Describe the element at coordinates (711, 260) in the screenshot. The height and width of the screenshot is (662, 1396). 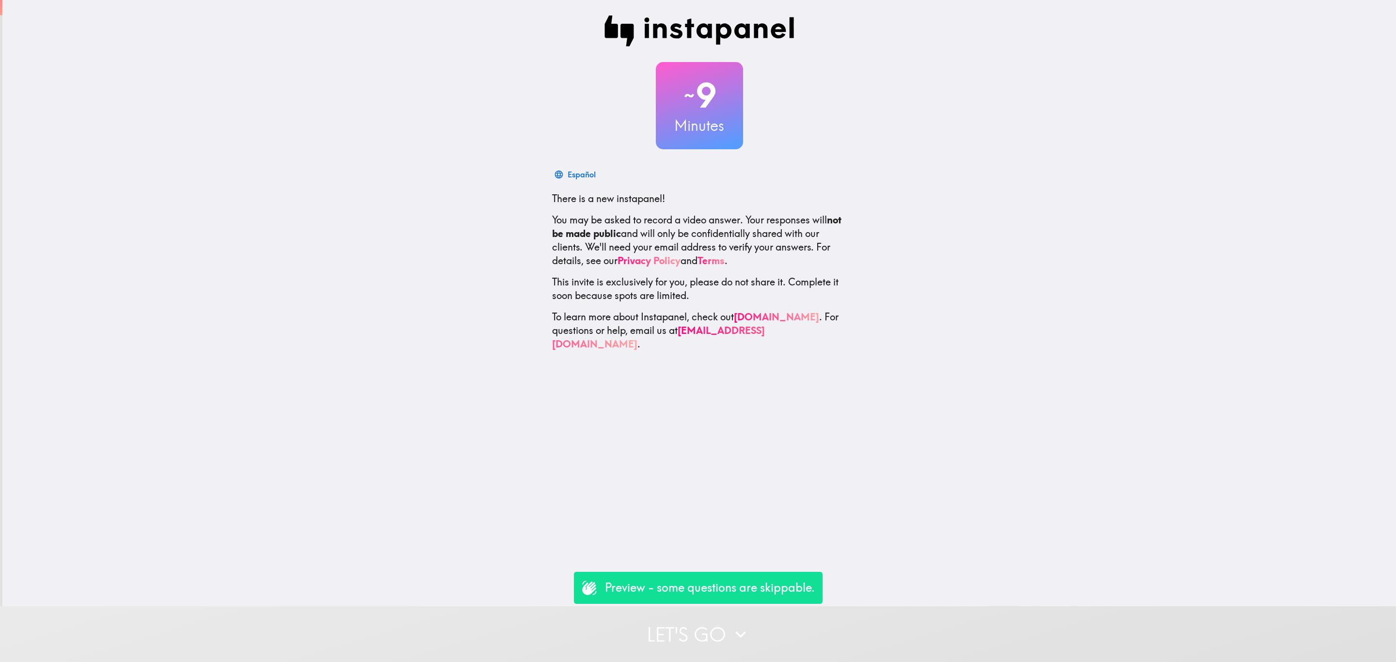
I see `a: Terms` at that location.